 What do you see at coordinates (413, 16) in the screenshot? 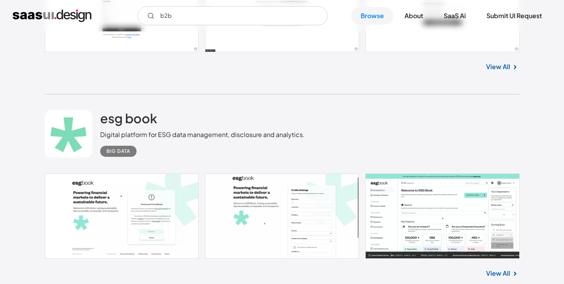
I see `a: About` at bounding box center [413, 16].